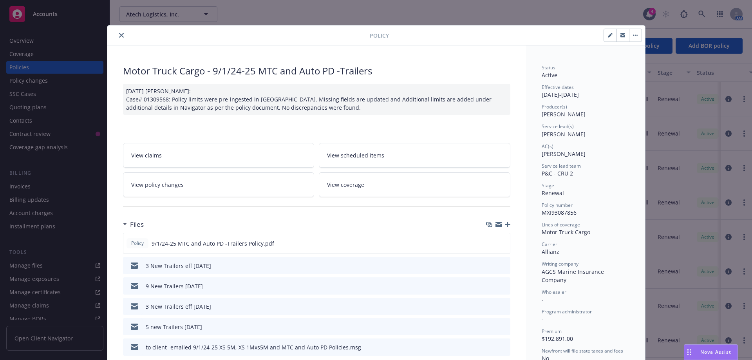 The width and height of the screenshot is (752, 360). Describe the element at coordinates (567, 312) in the screenshot. I see `span: Program administrator` at that location.